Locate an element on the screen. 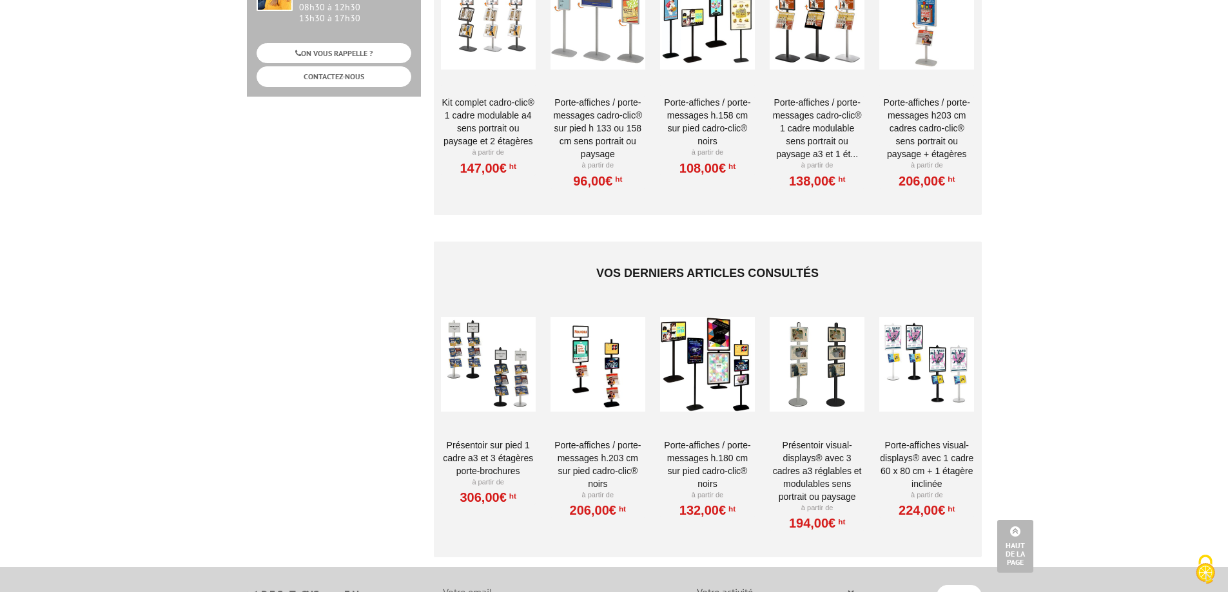  a: Porte-affiches / Porte-messages H203 cm cadres Cadro-Clic® sens portrait ou paysage + étagères is located at coordinates (926, 128).